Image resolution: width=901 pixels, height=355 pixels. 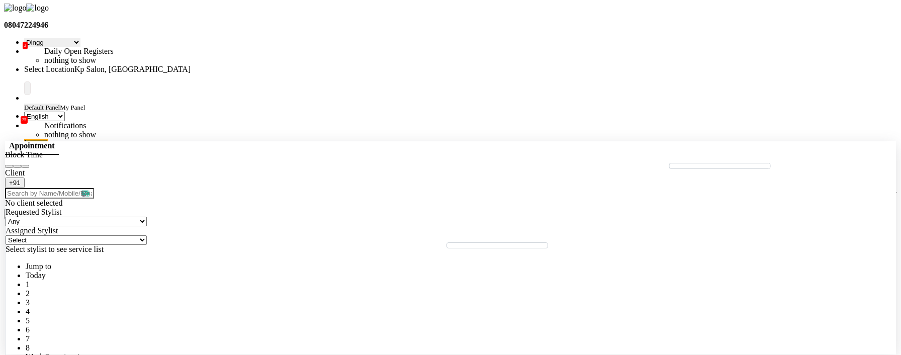 What do you see at coordinates (86, 276) in the screenshot?
I see `div: Today` at bounding box center [86, 276].